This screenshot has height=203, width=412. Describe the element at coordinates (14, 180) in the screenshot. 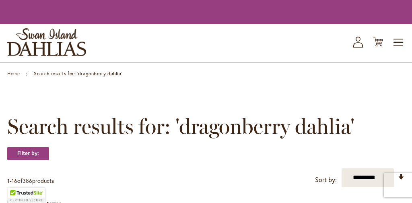

I see `span: 16` at that location.